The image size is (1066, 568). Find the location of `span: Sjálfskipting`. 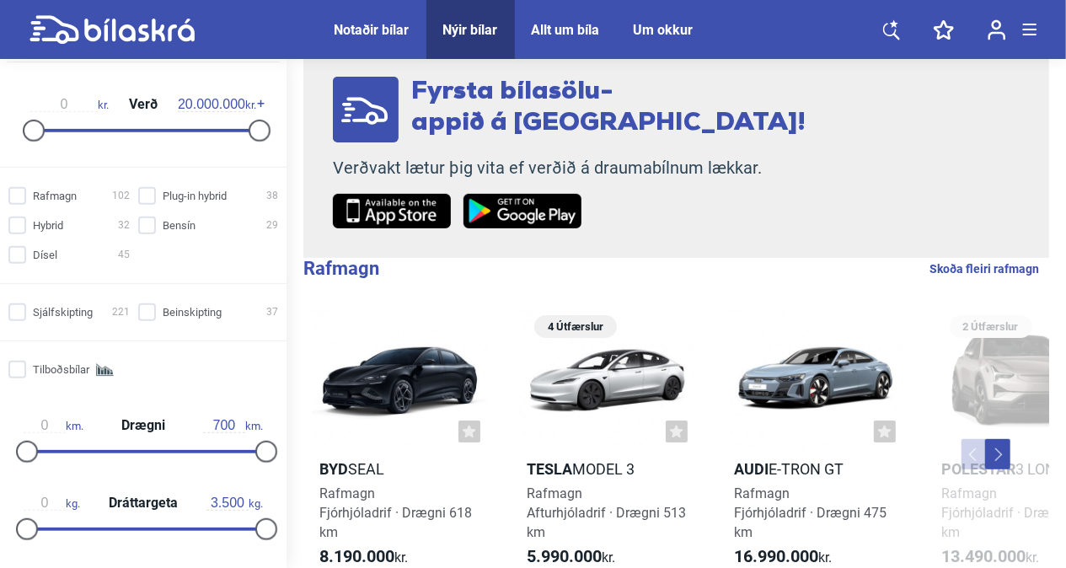

span: Sjálfskipting is located at coordinates (62, 312).